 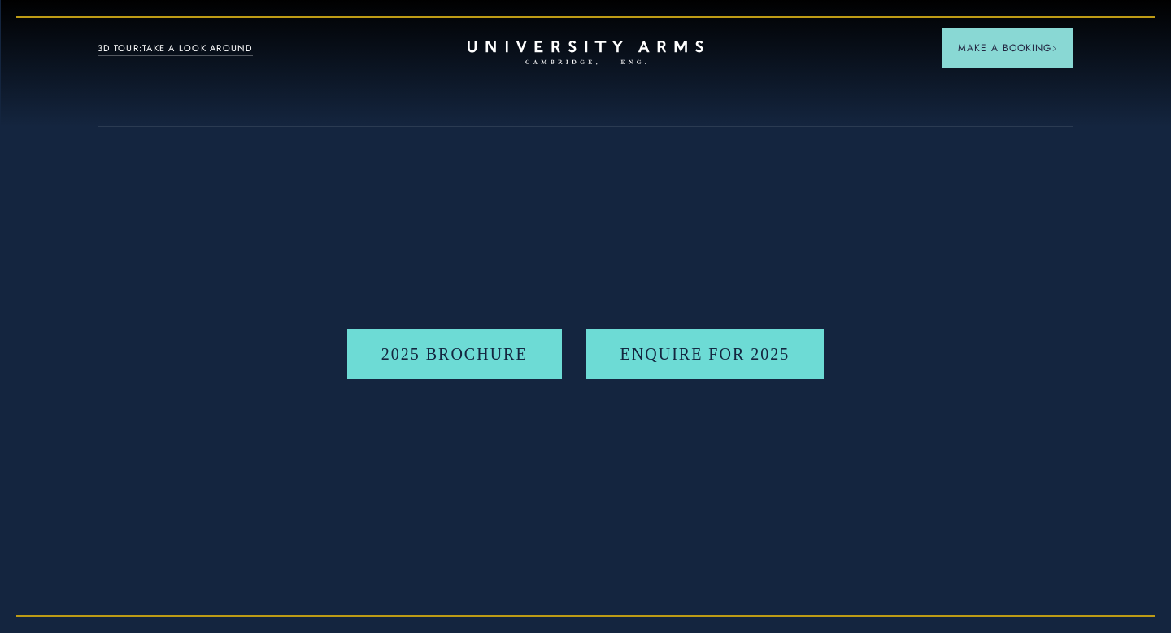 I want to click on a: 2025 BROCHURE, so click(x=455, y=354).